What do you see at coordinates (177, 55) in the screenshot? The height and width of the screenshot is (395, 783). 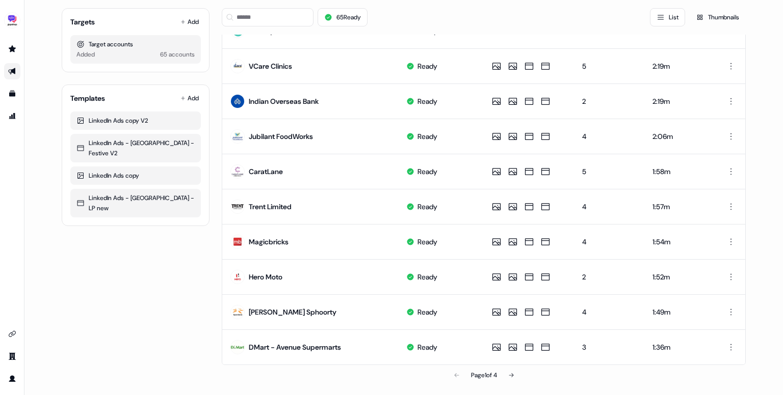 I see `div: 65 accounts` at bounding box center [177, 55].